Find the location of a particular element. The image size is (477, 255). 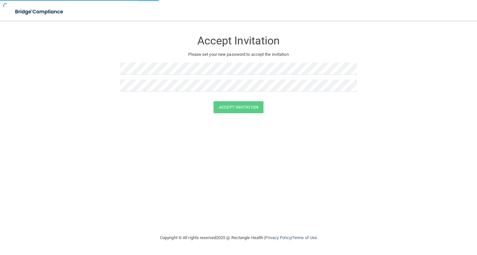

a: Terms of Use is located at coordinates (304, 237).